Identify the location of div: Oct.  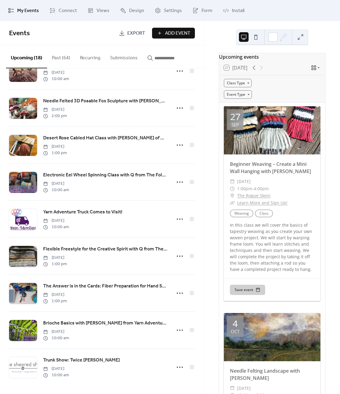
(235, 332).